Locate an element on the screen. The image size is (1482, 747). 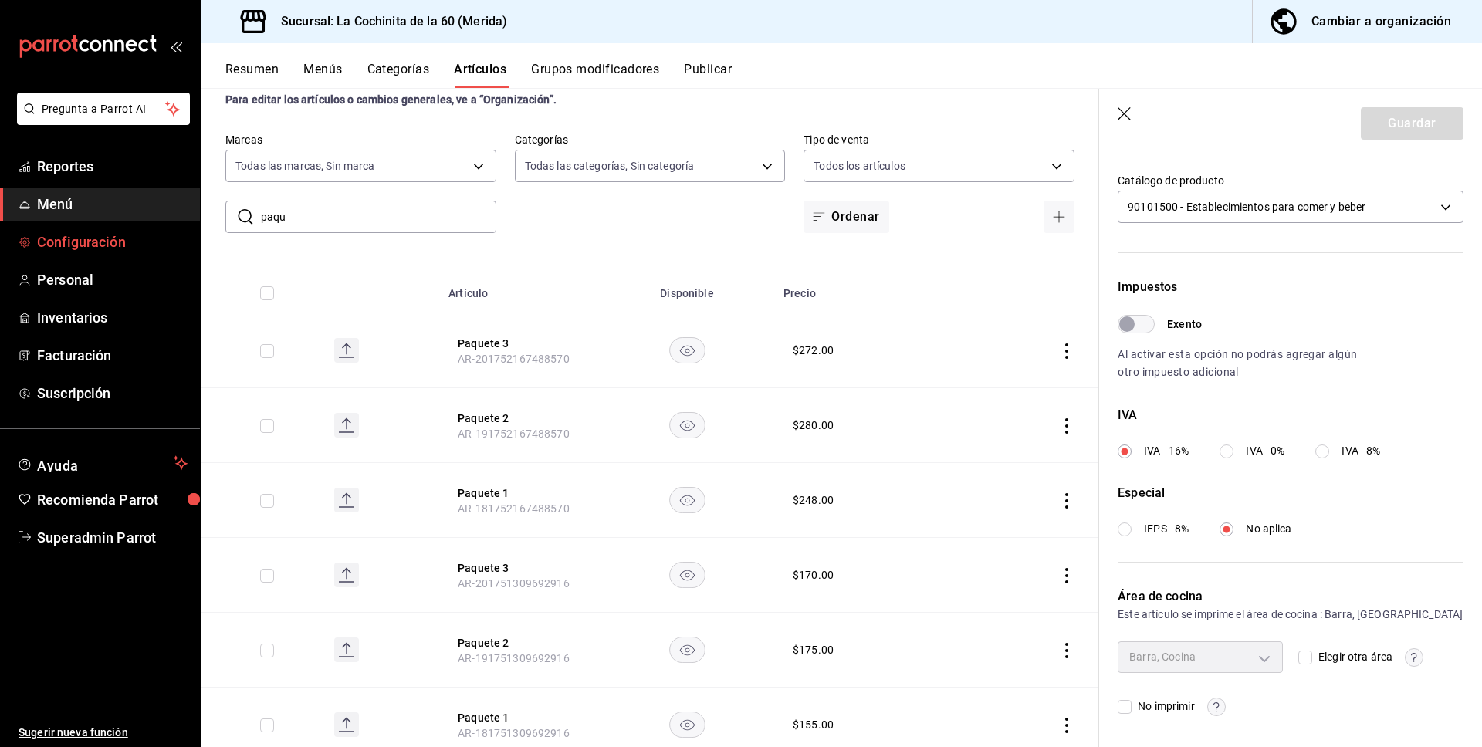
button: Pregunta a Parrot AI is located at coordinates (103, 109).